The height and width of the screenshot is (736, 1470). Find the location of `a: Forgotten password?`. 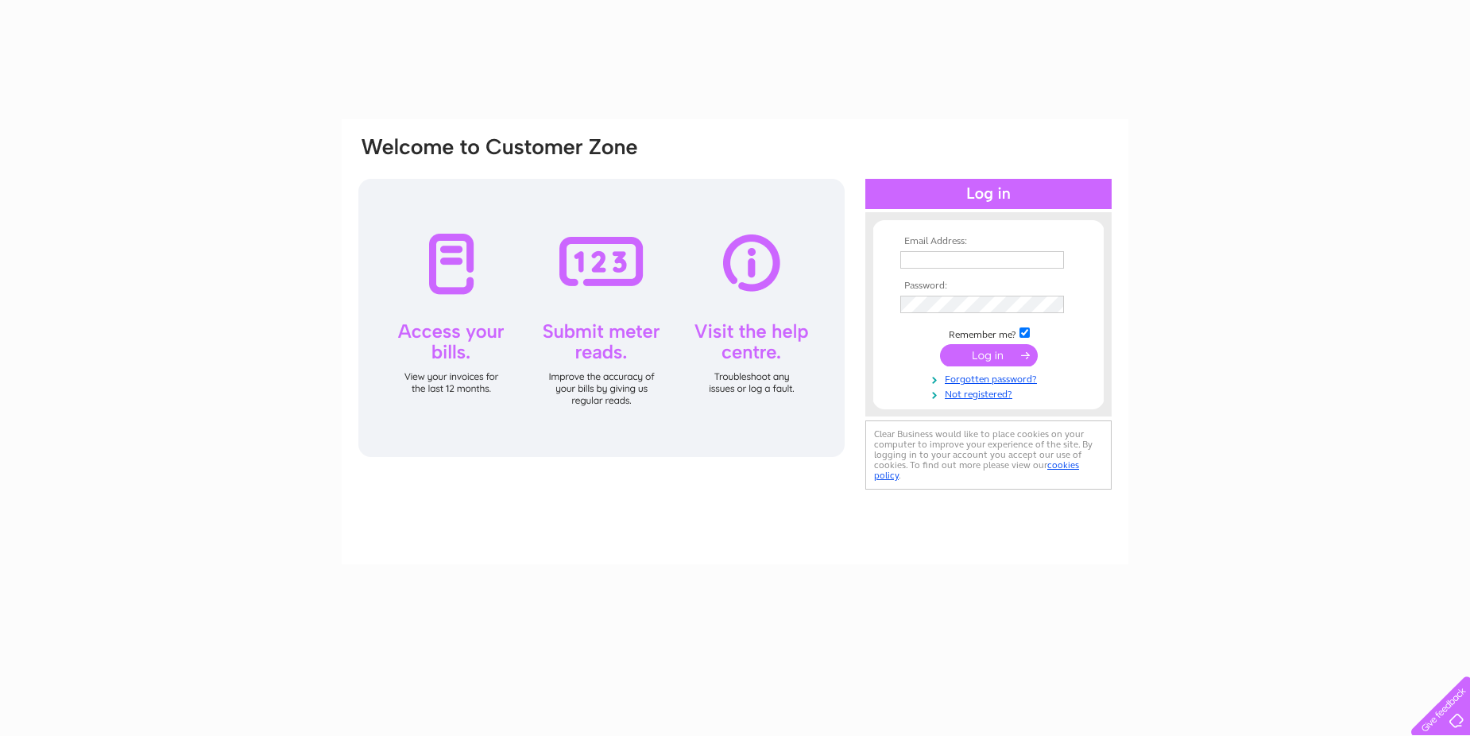

a: Forgotten password? is located at coordinates (990, 377).